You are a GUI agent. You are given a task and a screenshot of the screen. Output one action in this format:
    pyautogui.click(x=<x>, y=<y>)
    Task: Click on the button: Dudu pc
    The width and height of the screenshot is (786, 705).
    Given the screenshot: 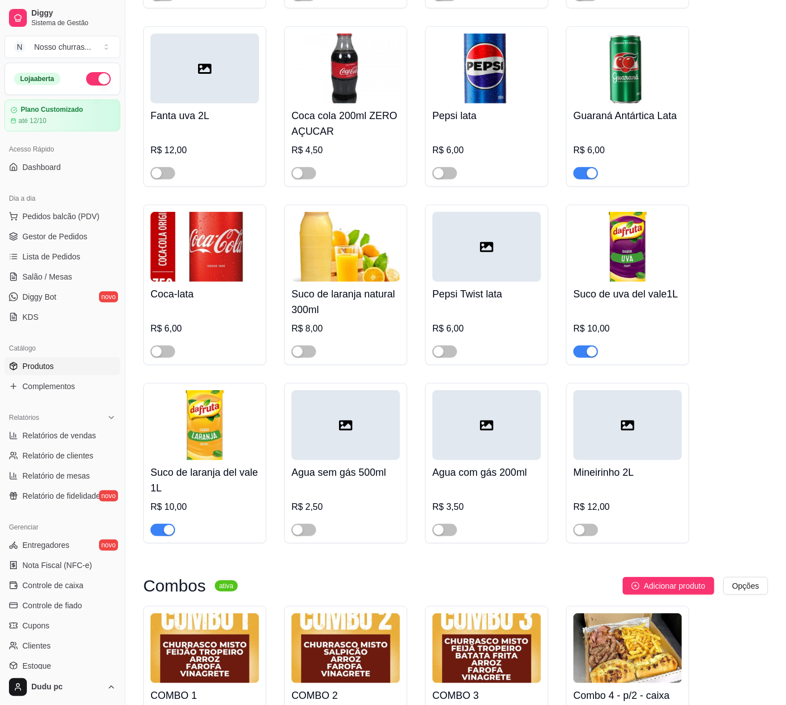 What is the action you would take?
    pyautogui.click(x=62, y=687)
    